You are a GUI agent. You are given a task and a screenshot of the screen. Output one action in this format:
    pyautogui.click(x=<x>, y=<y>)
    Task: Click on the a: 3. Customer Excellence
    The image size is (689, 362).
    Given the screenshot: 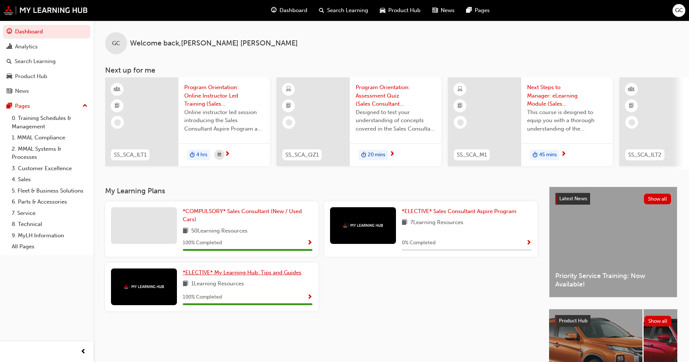 What is the action you would take?
    pyautogui.click(x=49, y=168)
    